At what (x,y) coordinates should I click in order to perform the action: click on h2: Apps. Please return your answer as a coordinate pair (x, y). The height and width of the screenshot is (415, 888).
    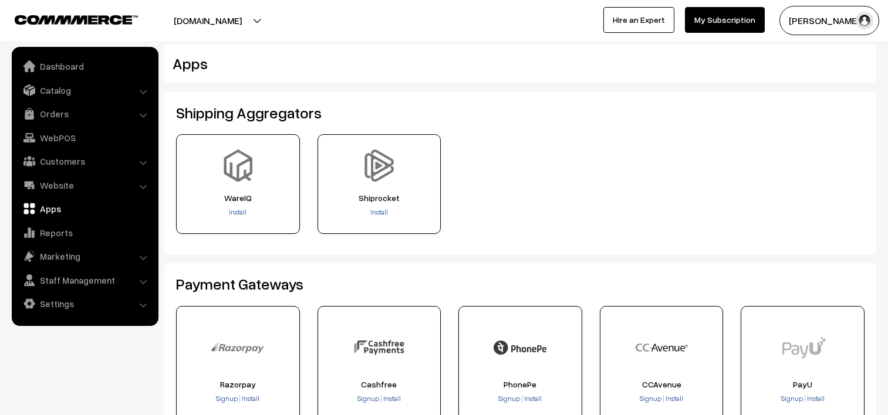
    Looking at the image, I should click on (461, 63).